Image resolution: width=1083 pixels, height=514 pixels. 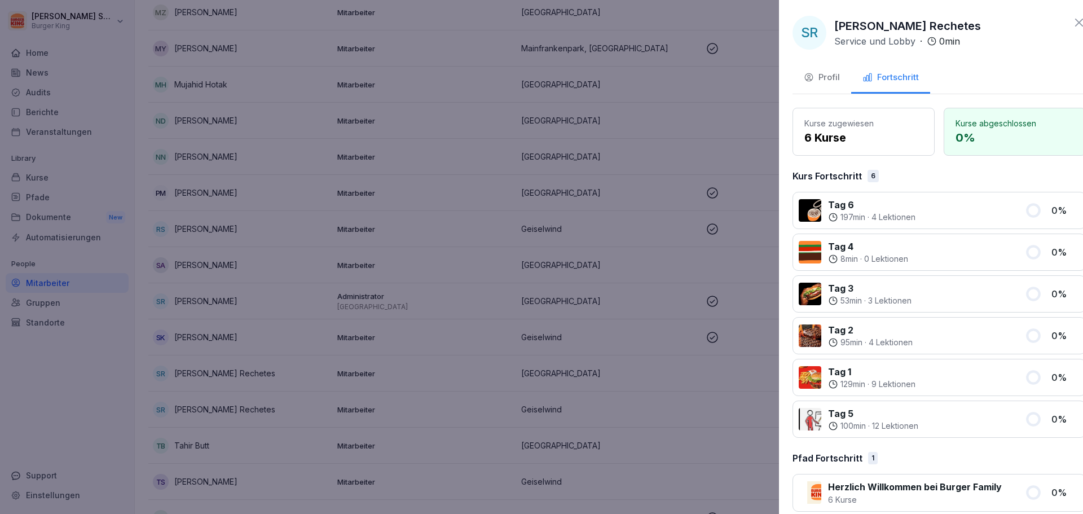 I want to click on p: 197 min, so click(x=853, y=217).